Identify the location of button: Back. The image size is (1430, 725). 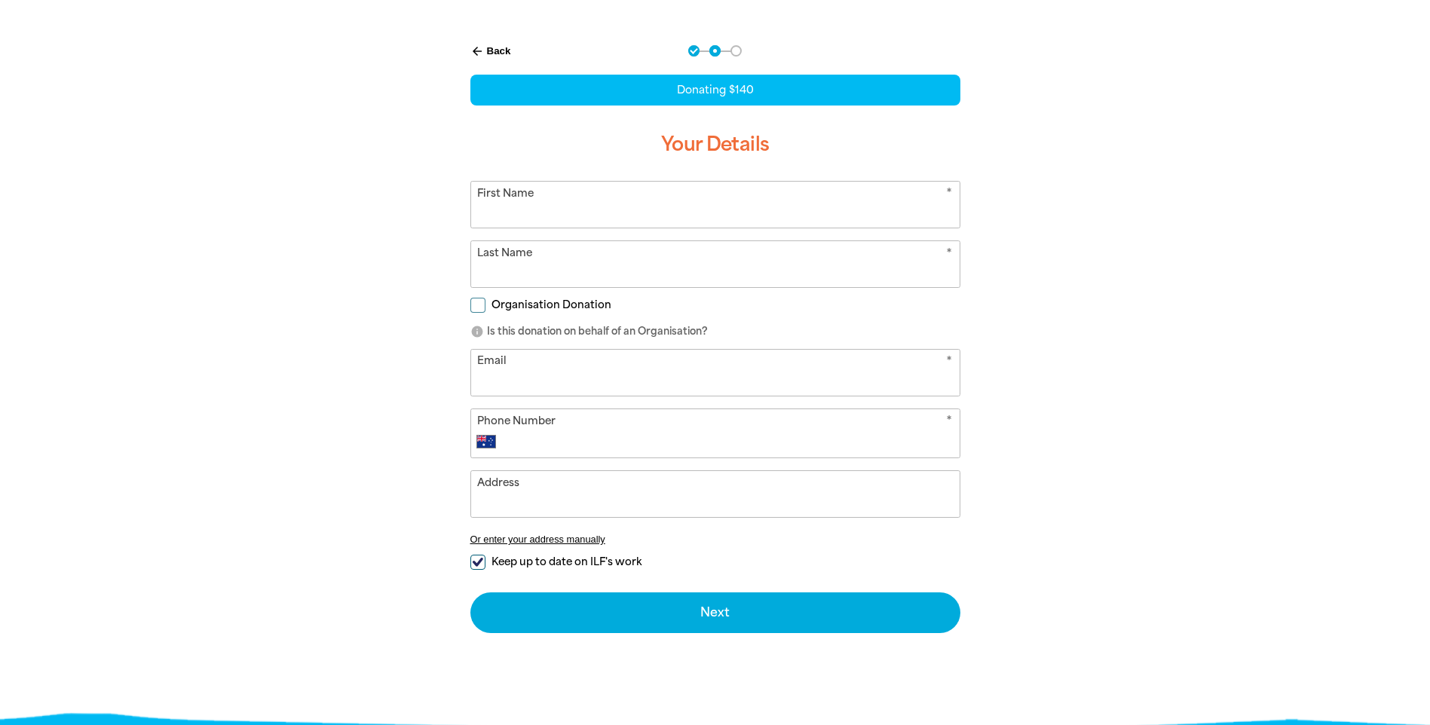
(491, 51).